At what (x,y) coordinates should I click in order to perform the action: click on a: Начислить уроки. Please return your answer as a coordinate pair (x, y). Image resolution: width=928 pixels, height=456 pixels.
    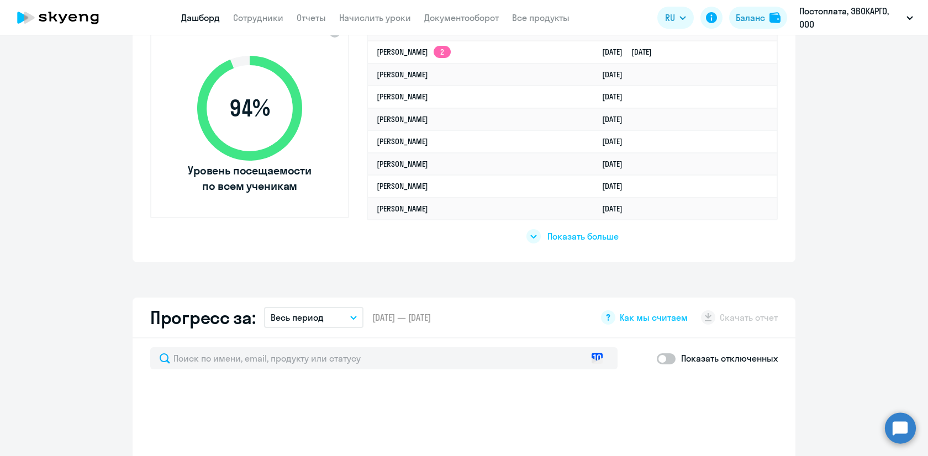
    Looking at the image, I should click on (375, 18).